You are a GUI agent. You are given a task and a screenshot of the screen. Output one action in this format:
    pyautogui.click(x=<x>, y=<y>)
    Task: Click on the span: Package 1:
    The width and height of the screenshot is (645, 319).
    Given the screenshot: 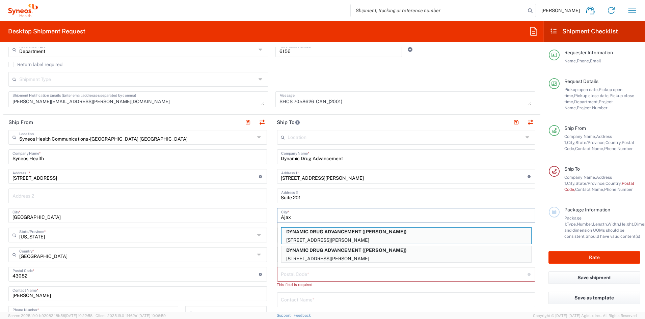 What is the action you would take?
    pyautogui.click(x=572, y=221)
    